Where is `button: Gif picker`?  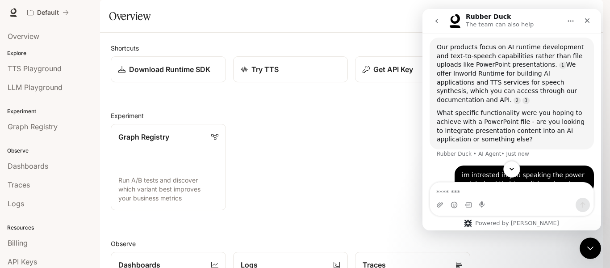
button: Gif picker is located at coordinates (46, 196).